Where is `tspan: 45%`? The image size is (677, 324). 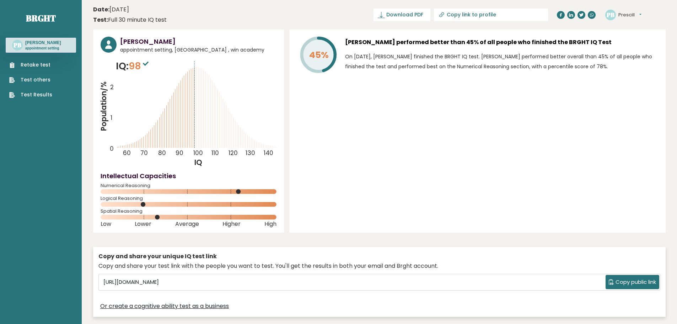
tspan: 45% is located at coordinates (319, 55).